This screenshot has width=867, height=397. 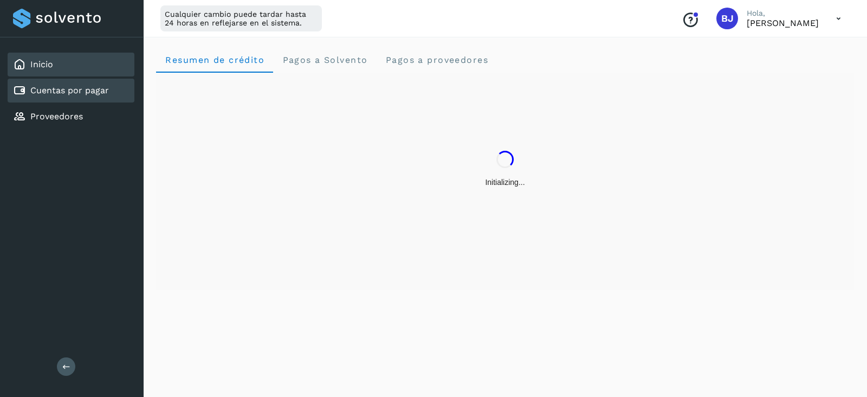 What do you see at coordinates (215, 60) in the screenshot?
I see `span: Resumen de crédito` at bounding box center [215, 60].